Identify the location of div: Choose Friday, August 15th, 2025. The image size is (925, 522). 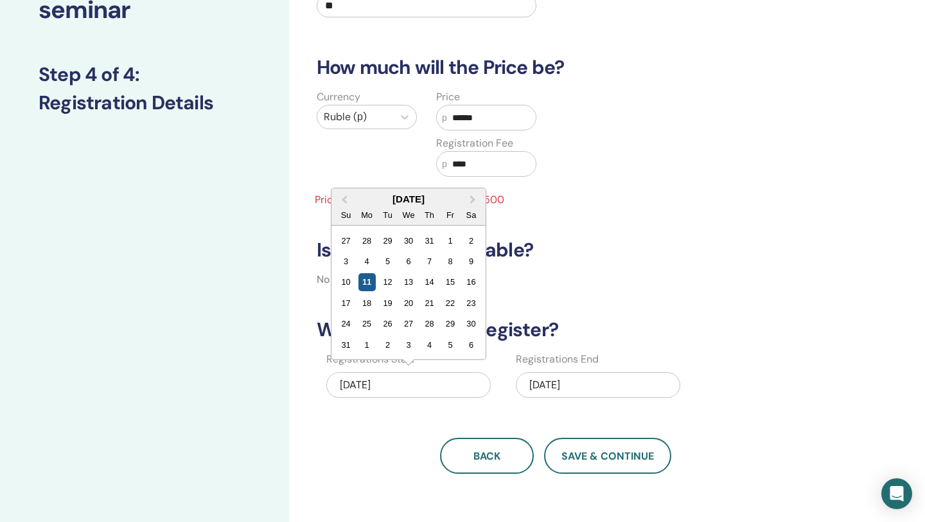
(450, 281).